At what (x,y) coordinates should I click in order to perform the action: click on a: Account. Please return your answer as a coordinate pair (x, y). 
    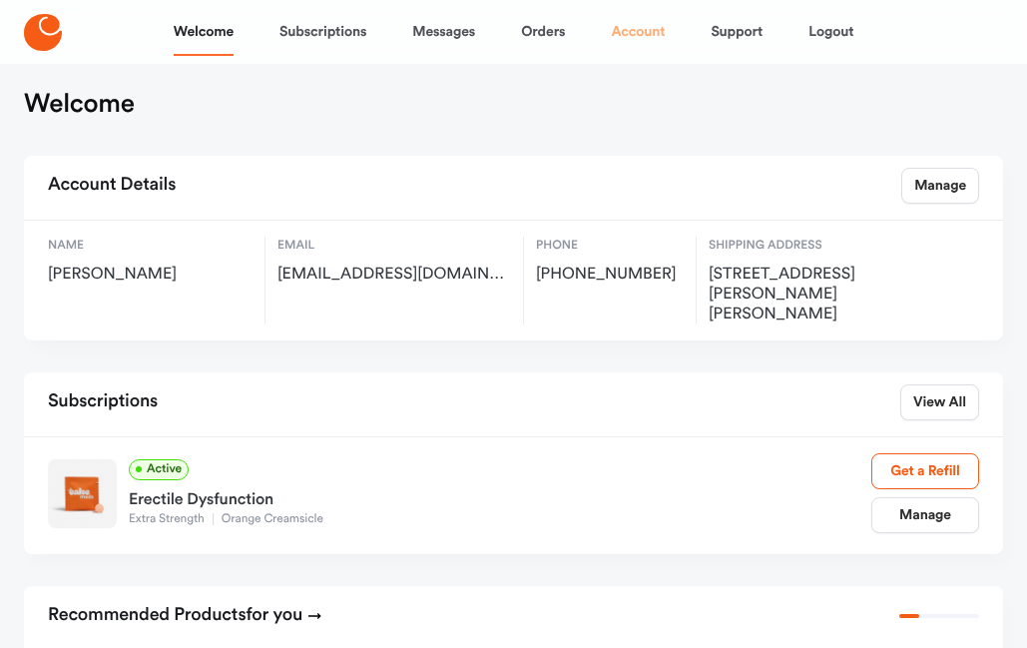
    Looking at the image, I should click on (638, 32).